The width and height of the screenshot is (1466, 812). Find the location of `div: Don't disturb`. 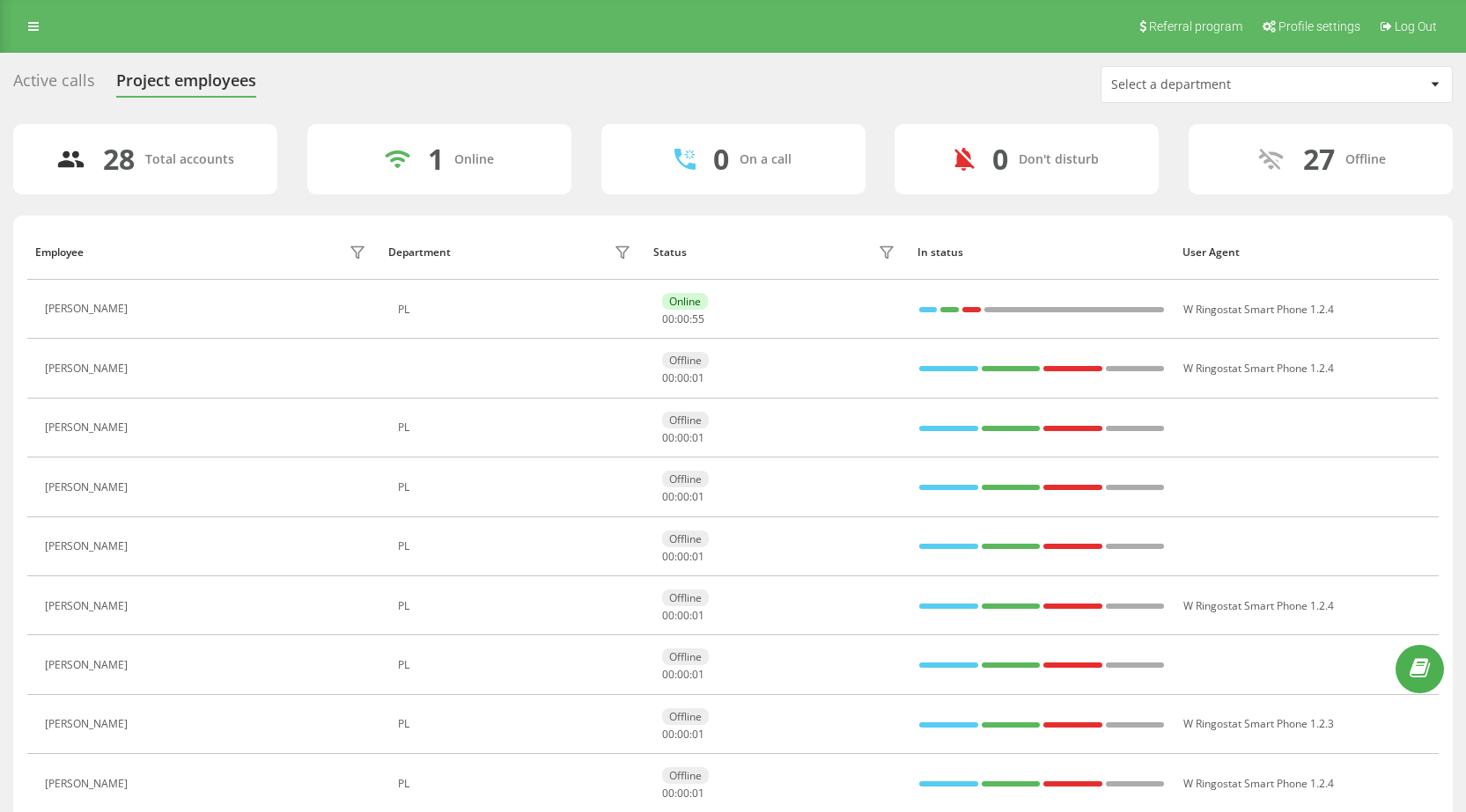

div: Don't disturb is located at coordinates (1058, 159).